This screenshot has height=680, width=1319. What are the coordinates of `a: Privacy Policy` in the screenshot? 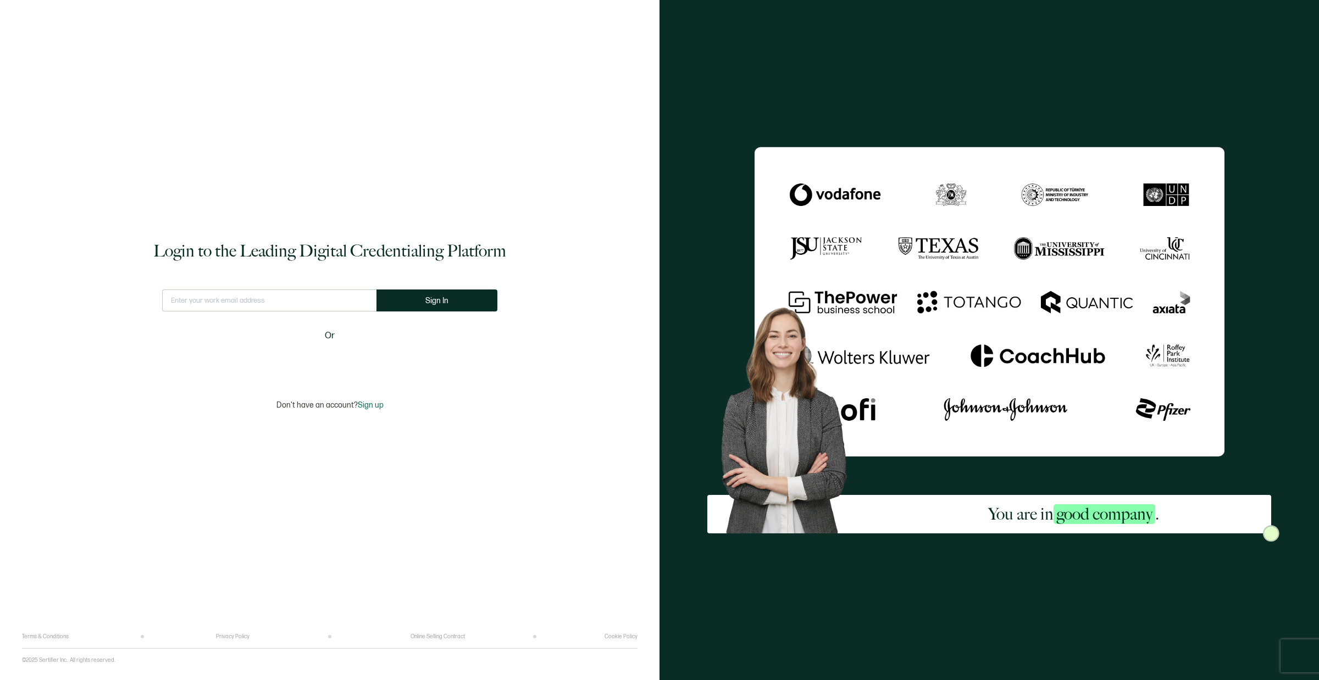 It's located at (232, 637).